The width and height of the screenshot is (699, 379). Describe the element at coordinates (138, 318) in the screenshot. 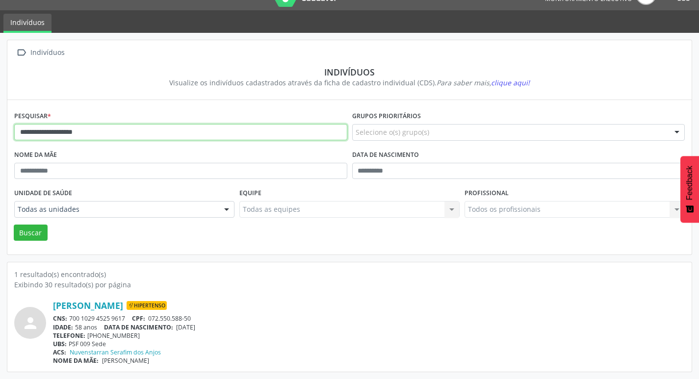

I see `span: CPF:` at that location.